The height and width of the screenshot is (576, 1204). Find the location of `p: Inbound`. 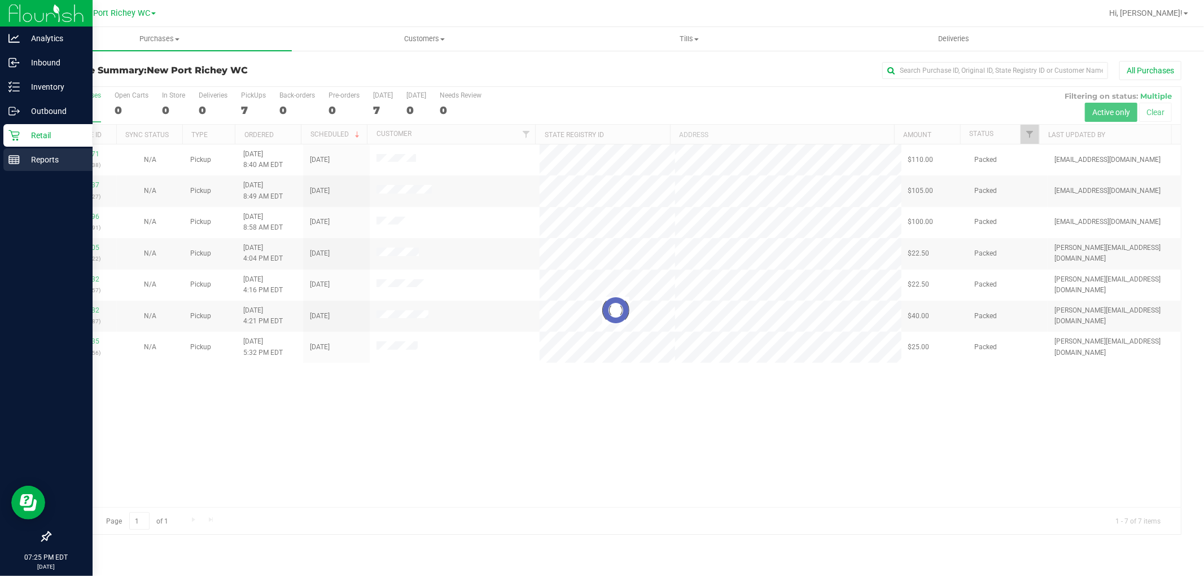

p: Inbound is located at coordinates (54, 63).